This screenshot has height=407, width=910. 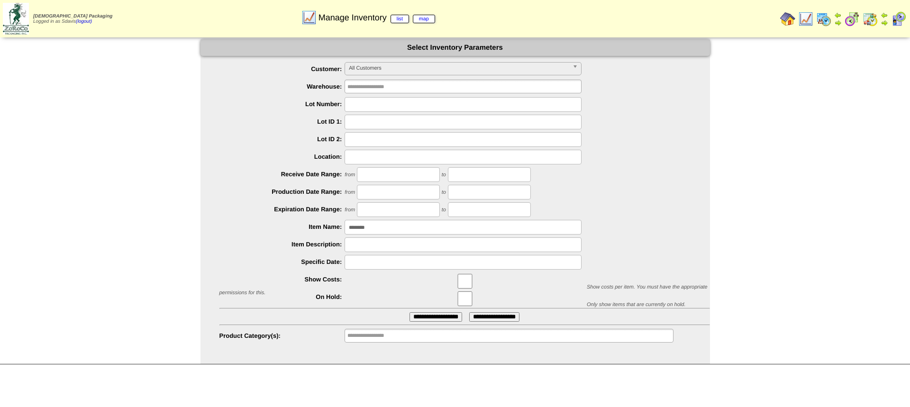 I want to click on div: Select Inventory Parameters, so click(x=455, y=47).